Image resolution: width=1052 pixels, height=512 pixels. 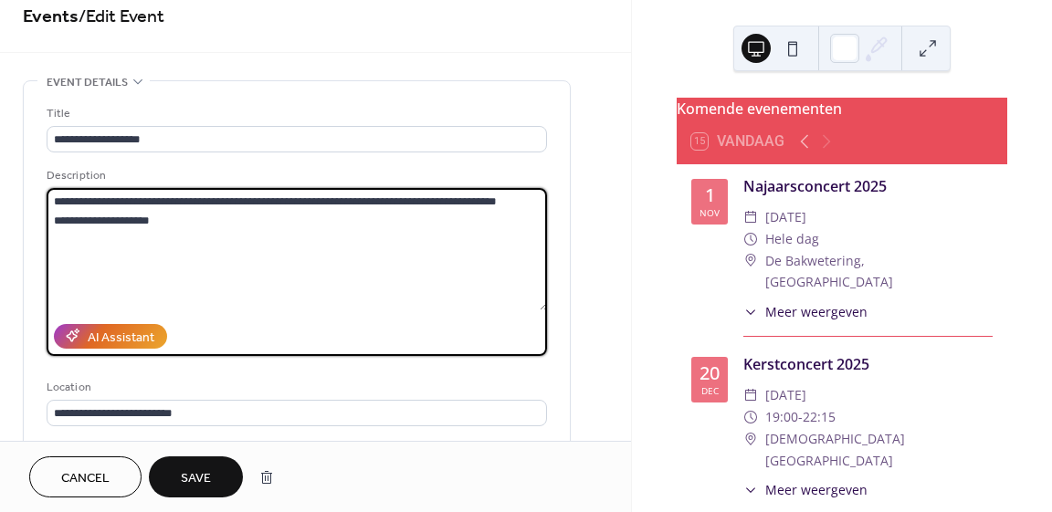 What do you see at coordinates (709, 373) in the screenshot?
I see `div: 20` at bounding box center [709, 373].